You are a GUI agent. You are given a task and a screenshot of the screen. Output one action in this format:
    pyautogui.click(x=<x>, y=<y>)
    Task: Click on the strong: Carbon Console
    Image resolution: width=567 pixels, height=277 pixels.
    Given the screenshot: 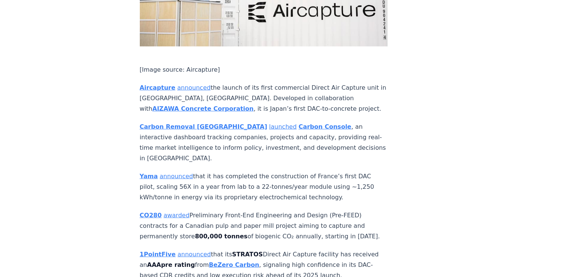 What is the action you would take?
    pyautogui.click(x=325, y=126)
    